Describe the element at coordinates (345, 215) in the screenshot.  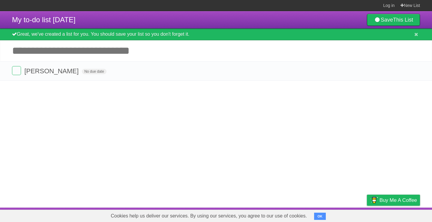
I see `a: Terms` at that location.